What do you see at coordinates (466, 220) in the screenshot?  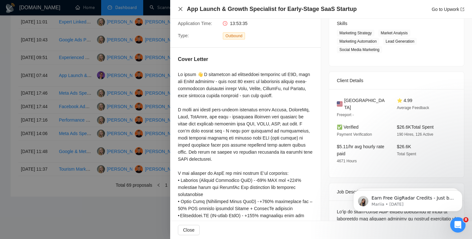 I see `span: 8` at bounding box center [466, 220].